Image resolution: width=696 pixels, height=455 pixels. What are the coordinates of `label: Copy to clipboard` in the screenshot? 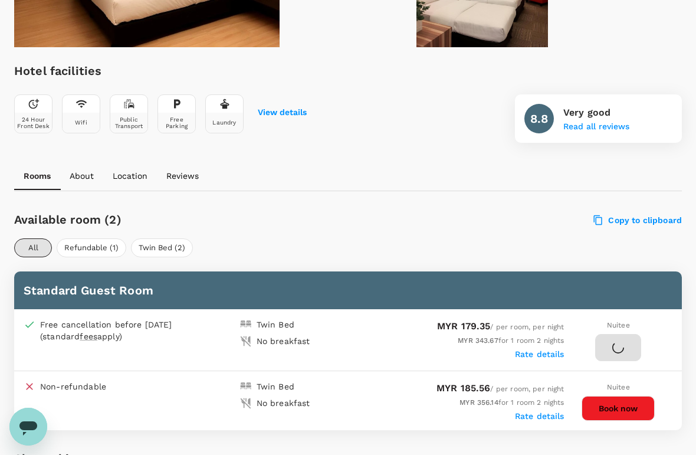 It's located at (637, 220).